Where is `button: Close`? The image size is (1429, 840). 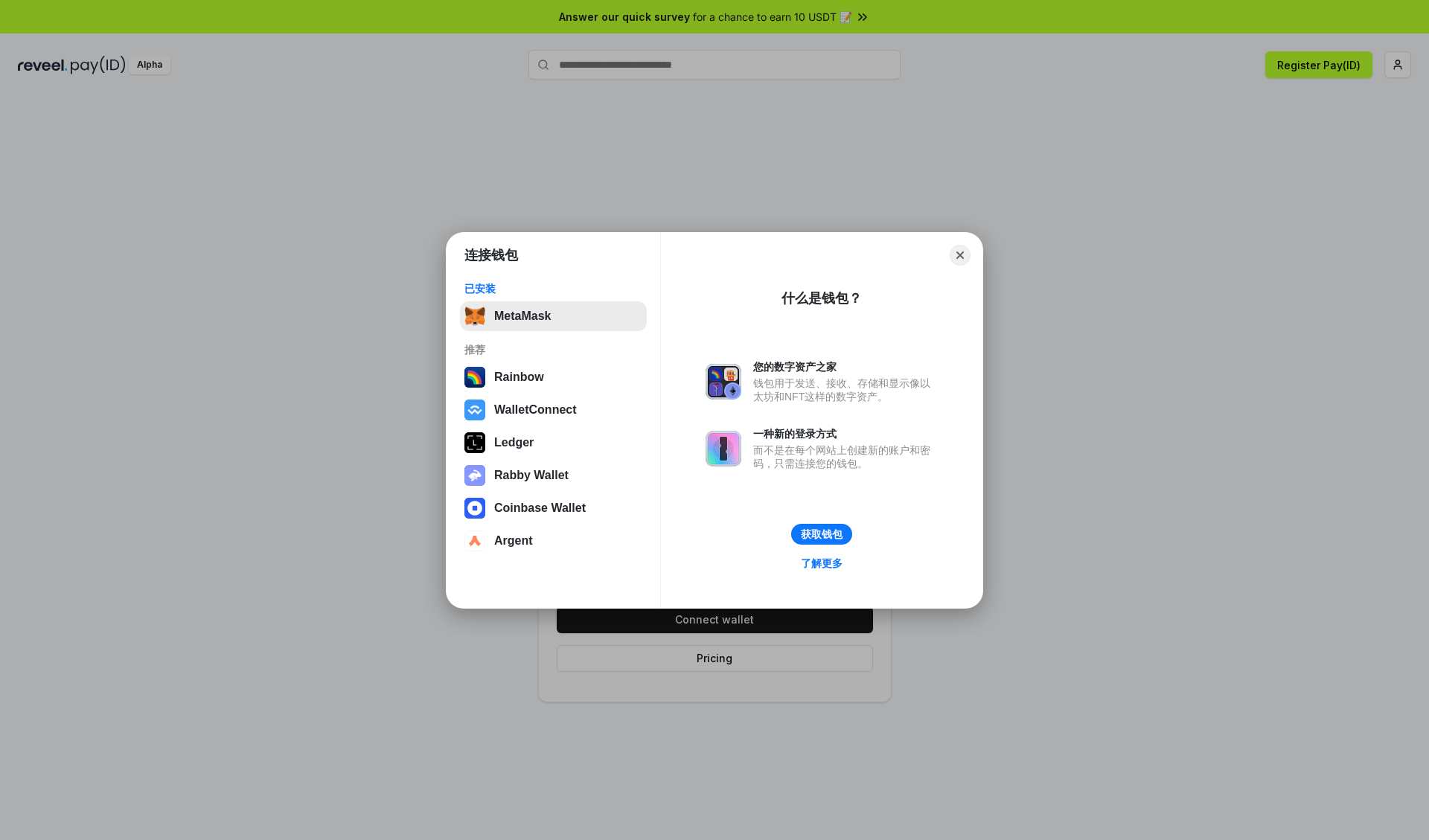 button: Close is located at coordinates (960, 255).